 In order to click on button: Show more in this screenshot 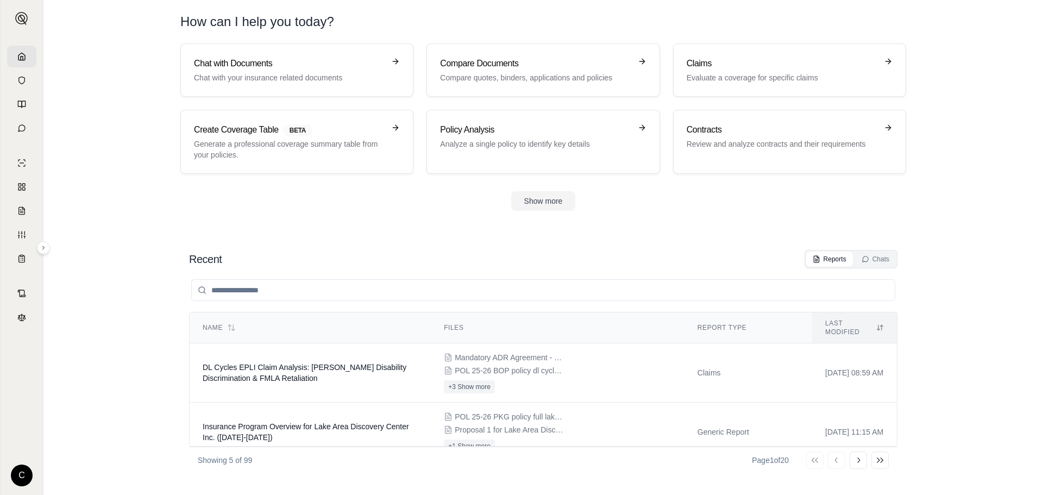, I will do `click(543, 201)`.